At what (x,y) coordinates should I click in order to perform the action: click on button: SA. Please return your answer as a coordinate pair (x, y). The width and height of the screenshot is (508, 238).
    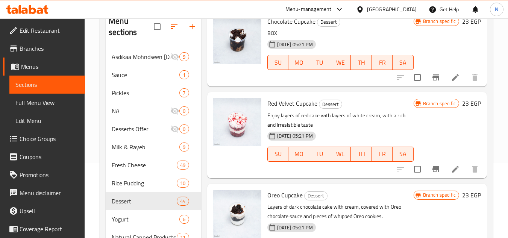
    Looking at the image, I should click on (403, 154).